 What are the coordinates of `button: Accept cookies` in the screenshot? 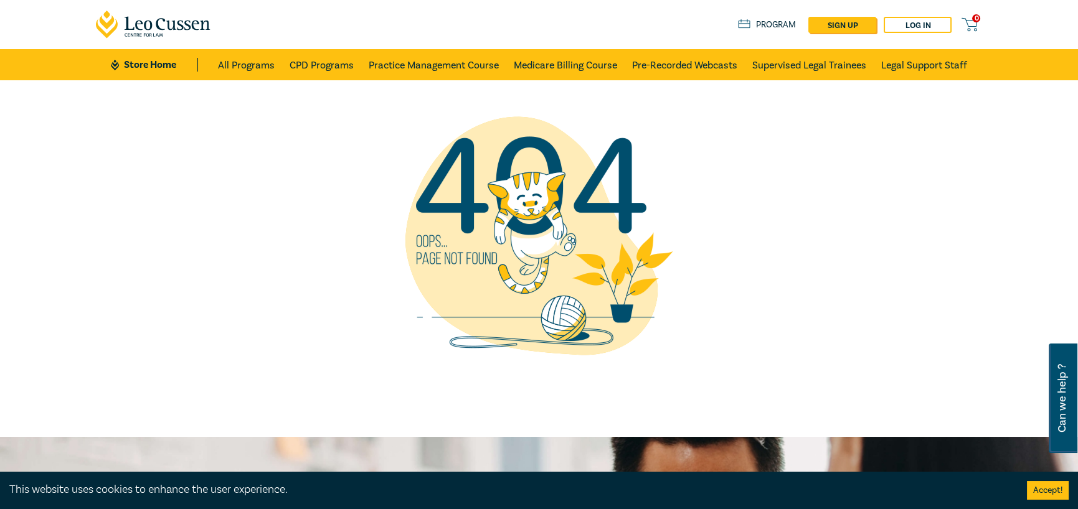 It's located at (1047, 491).